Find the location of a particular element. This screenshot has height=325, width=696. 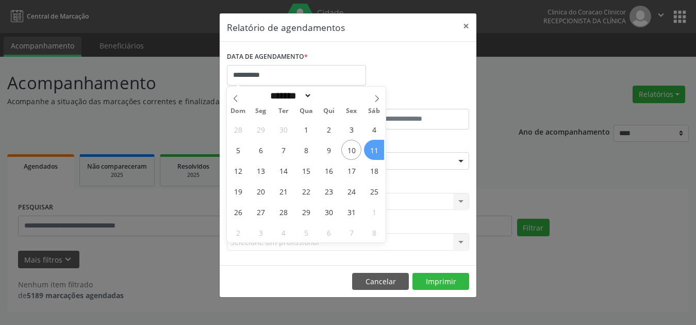

span: Outubro 31, 2025 is located at coordinates (351, 211).